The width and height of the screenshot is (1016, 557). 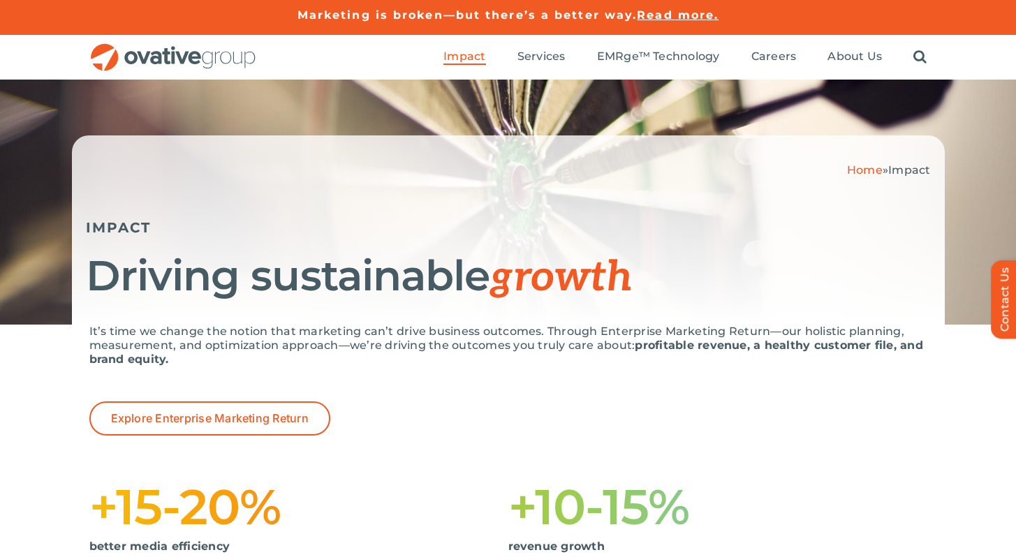 I want to click on a: Home, so click(x=865, y=170).